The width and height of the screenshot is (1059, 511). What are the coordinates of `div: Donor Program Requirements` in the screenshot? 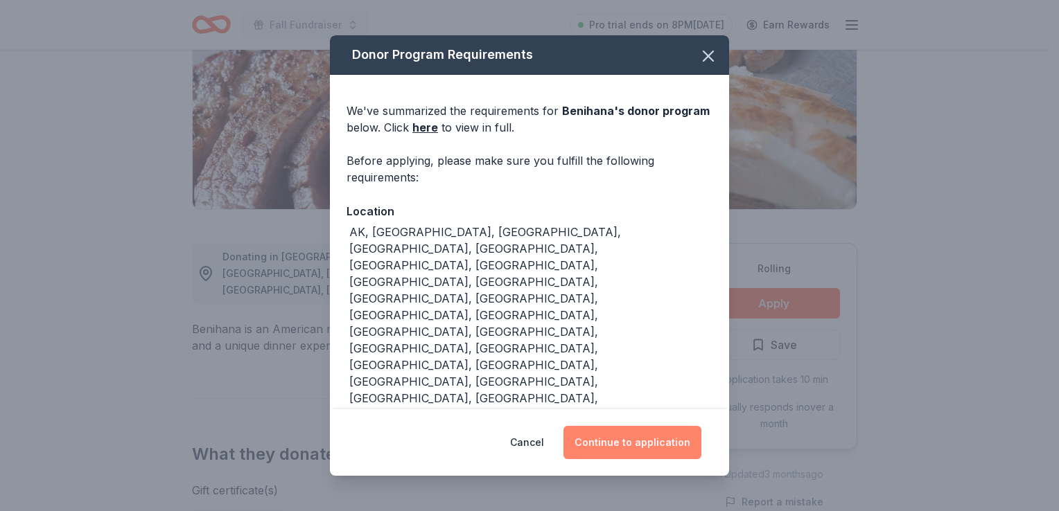 It's located at (529, 55).